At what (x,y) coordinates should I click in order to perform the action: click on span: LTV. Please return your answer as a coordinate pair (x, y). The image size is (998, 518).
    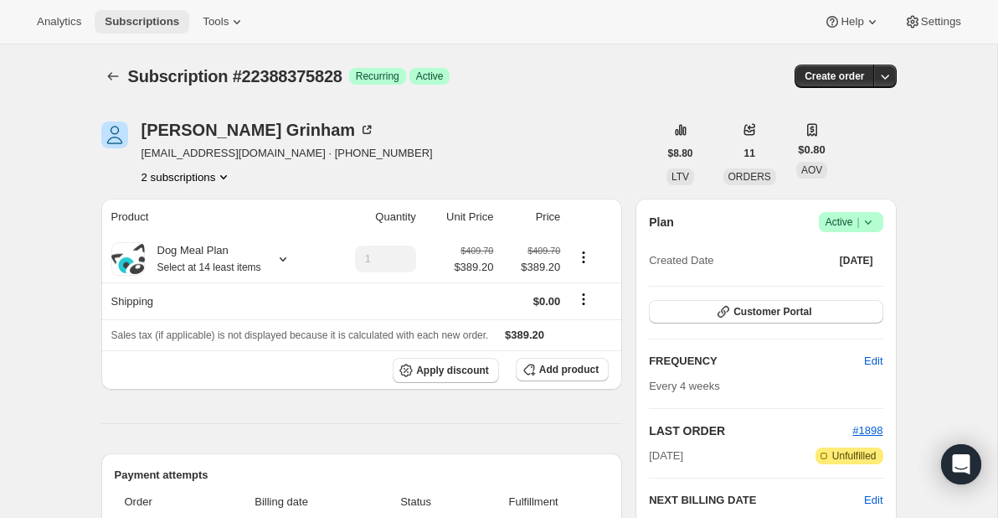
    Looking at the image, I should click on (680, 177).